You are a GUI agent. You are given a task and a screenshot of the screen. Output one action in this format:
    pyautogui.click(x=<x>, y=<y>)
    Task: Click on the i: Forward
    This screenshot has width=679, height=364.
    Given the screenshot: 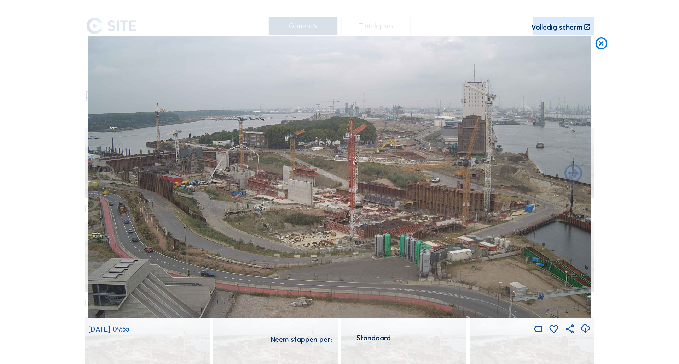 What is the action you would take?
    pyautogui.click(x=106, y=174)
    